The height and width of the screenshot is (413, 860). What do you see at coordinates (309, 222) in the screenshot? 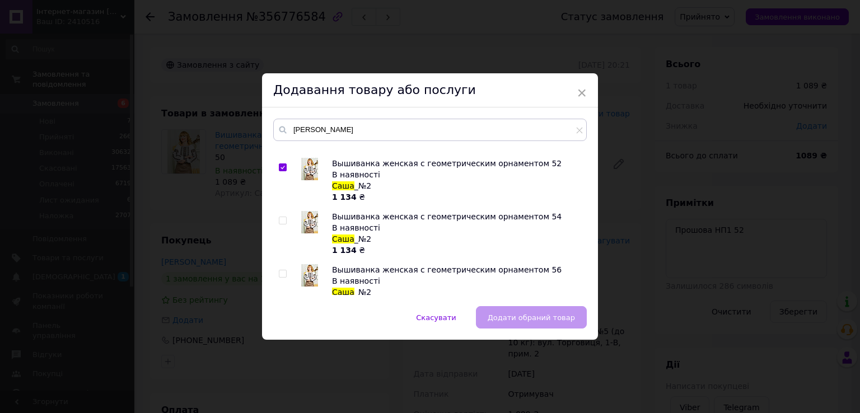
I see `img: Вышиванка женская с геометрическим орнаментом 54` at bounding box center [309, 222].